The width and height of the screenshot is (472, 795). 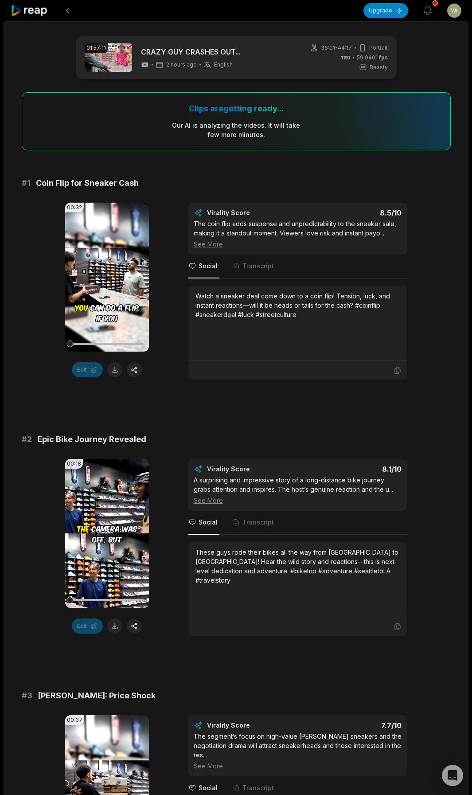 I want to click on span: # 1, so click(x=26, y=183).